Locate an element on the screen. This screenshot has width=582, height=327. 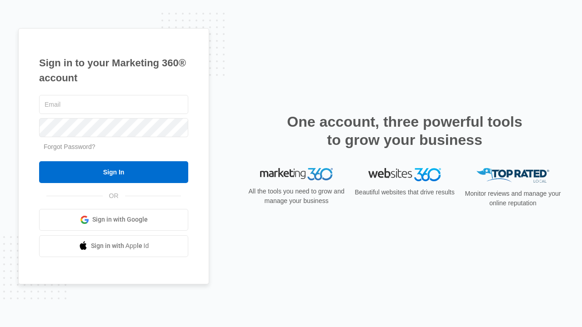
p: All the tools you need to grow and manage your business is located at coordinates (297, 196).